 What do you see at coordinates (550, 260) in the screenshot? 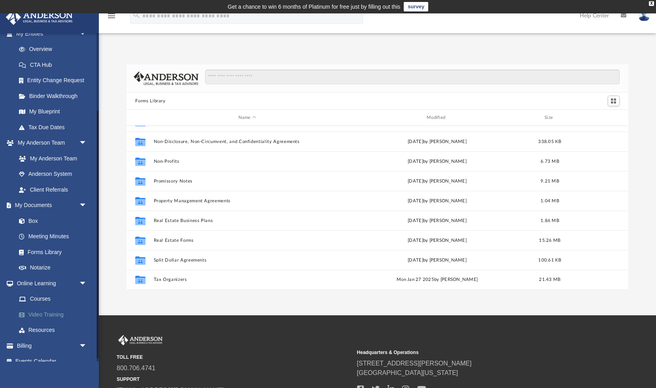
I see `span: 100.61 KB` at bounding box center [550, 260].